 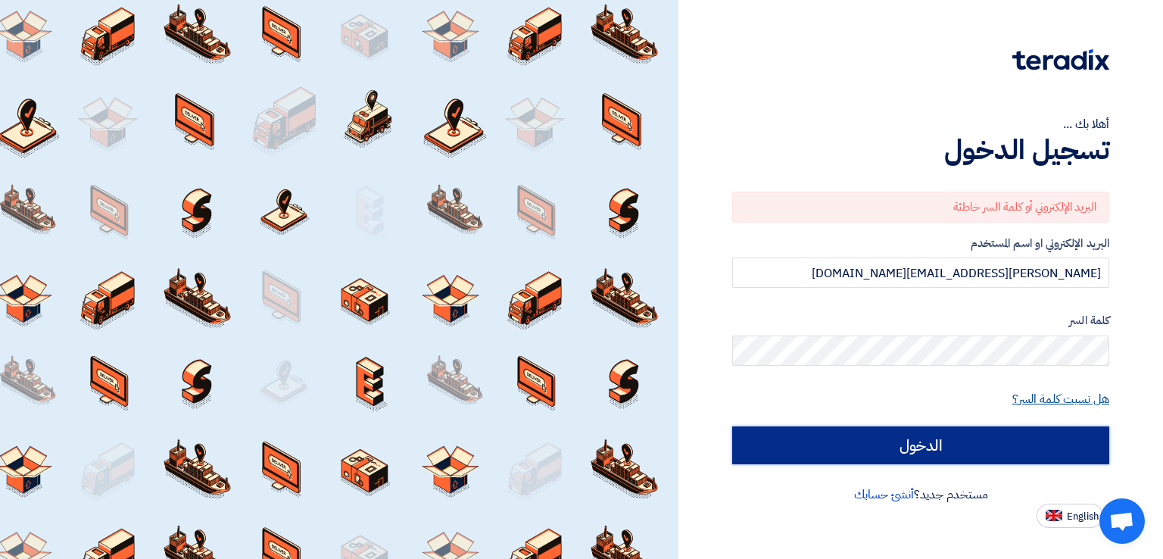 What do you see at coordinates (1070, 516) in the screenshot?
I see `button: English` at bounding box center [1070, 516].